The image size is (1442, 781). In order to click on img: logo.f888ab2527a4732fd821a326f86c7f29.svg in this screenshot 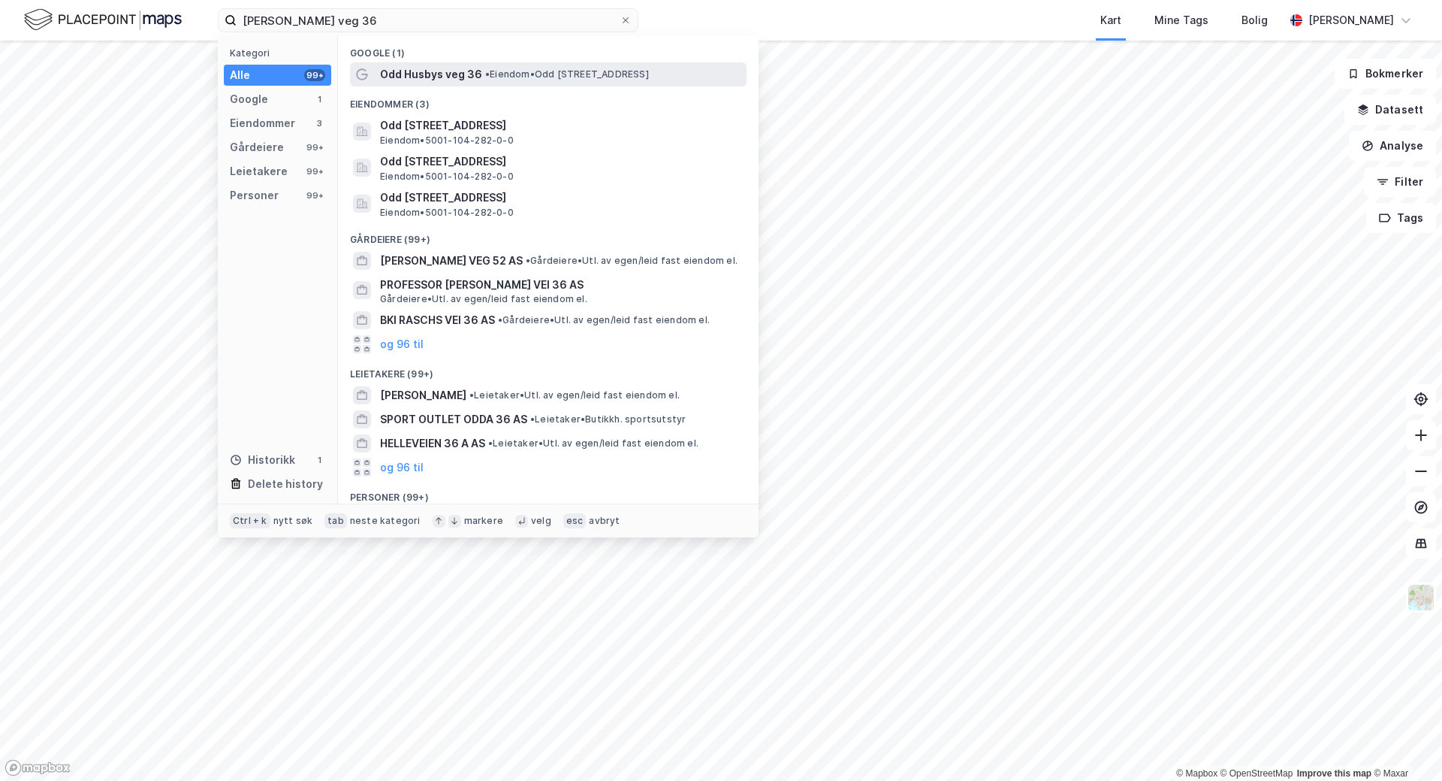, I will do `click(103, 20)`.